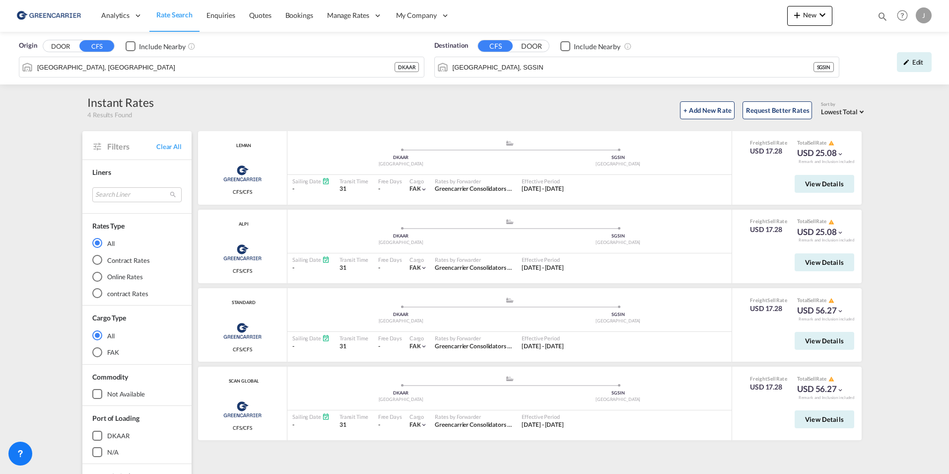 The image size is (949, 474). What do you see at coordinates (707, 110) in the screenshot?
I see `button: + Add New Rate` at bounding box center [707, 110].